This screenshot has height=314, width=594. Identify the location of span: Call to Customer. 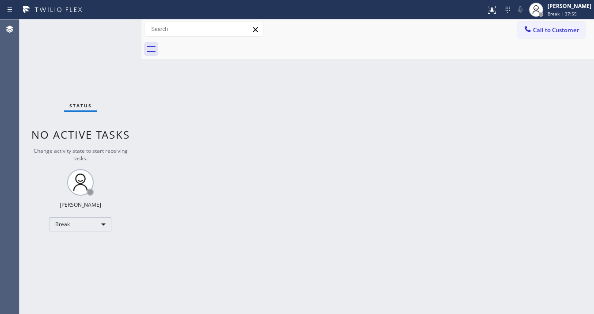
(556, 30).